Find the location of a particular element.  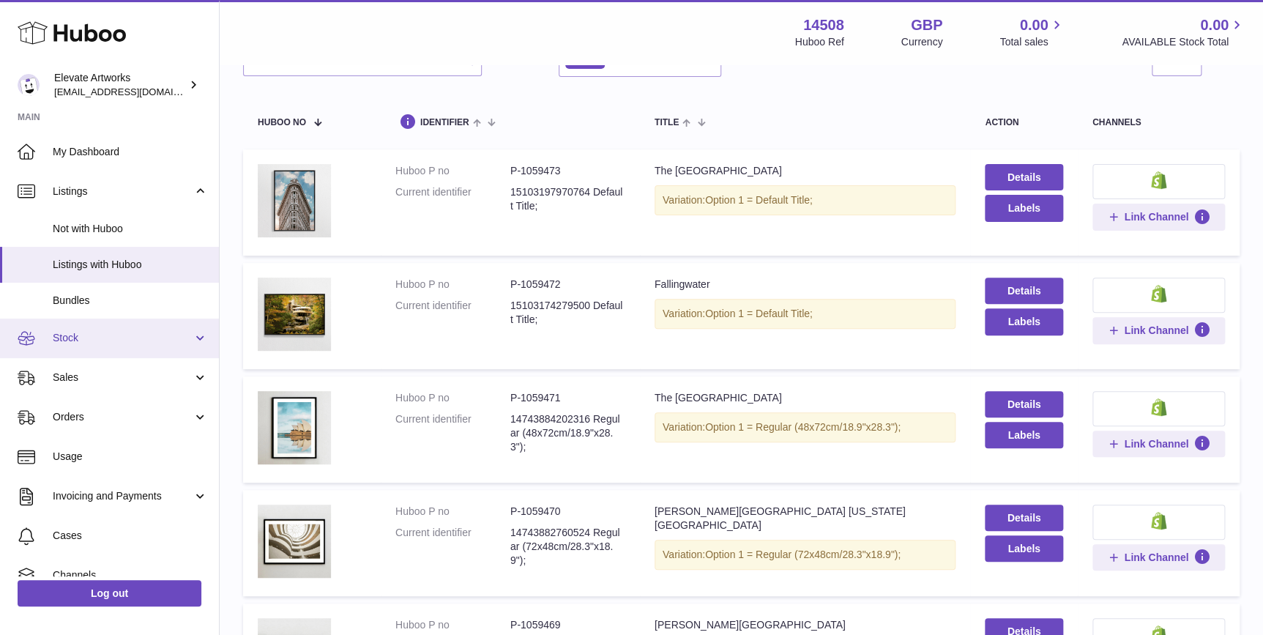

dd: 15103174279500 Default Title; is located at coordinates (568, 313).